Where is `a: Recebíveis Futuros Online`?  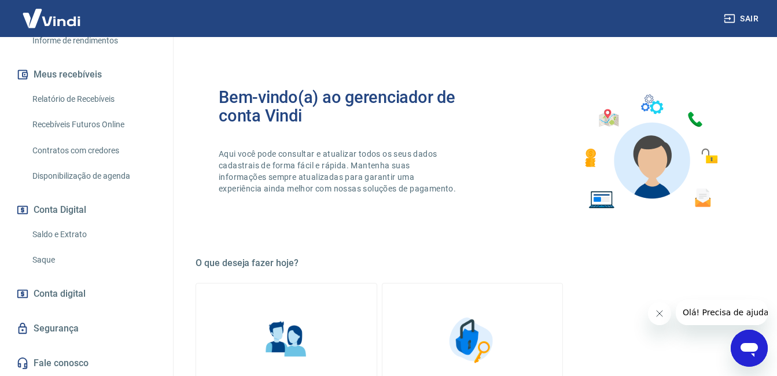
a: Recebíveis Futuros Online is located at coordinates (93, 124).